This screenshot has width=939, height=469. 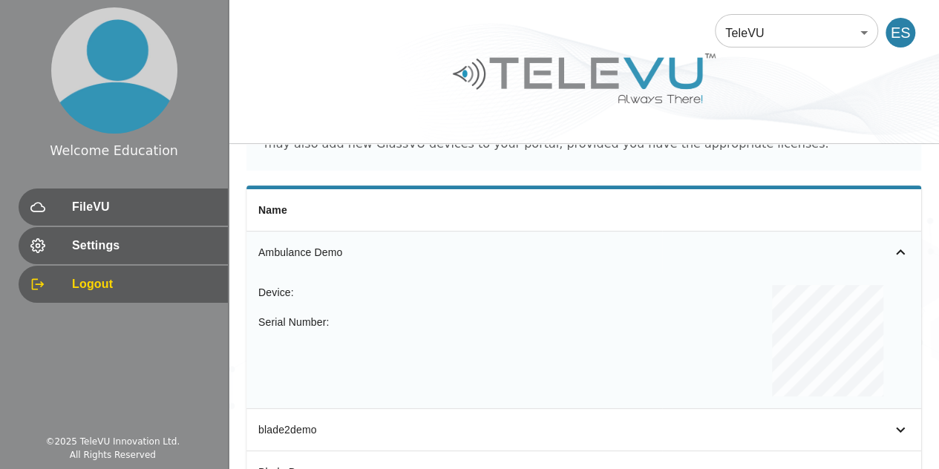 What do you see at coordinates (293, 292) in the screenshot?
I see `div: Device :` at bounding box center [293, 292].